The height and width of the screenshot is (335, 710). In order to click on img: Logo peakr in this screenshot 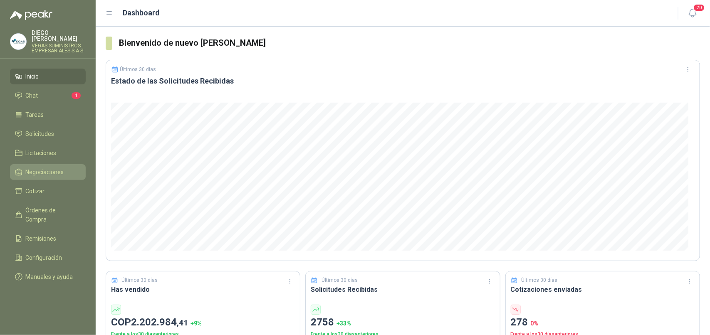, I will do `click(31, 15)`.